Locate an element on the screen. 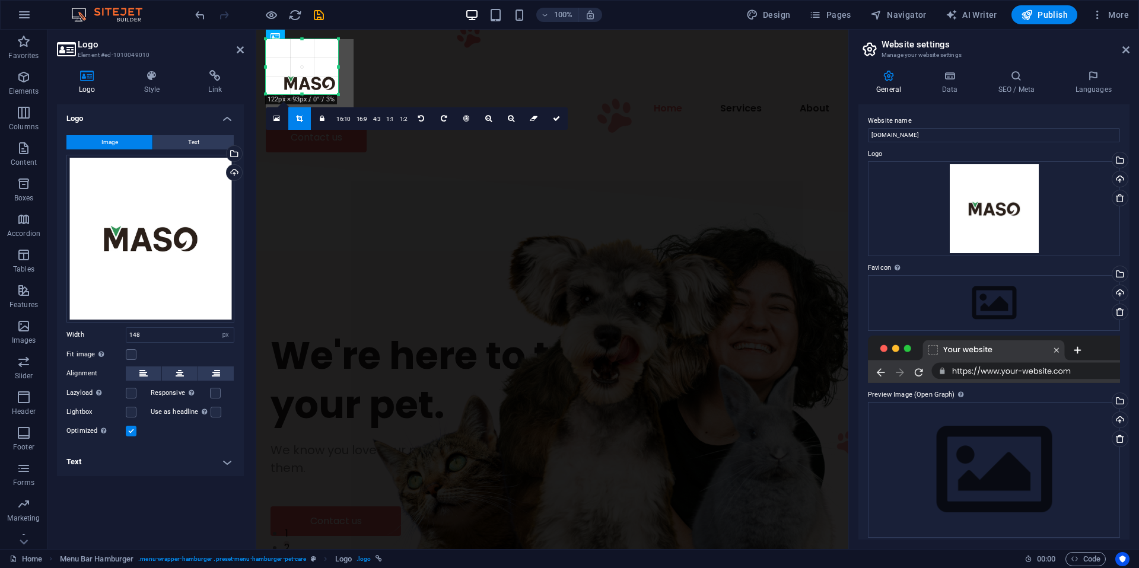 The height and width of the screenshot is (568, 1139). p: Images is located at coordinates (24, 341).